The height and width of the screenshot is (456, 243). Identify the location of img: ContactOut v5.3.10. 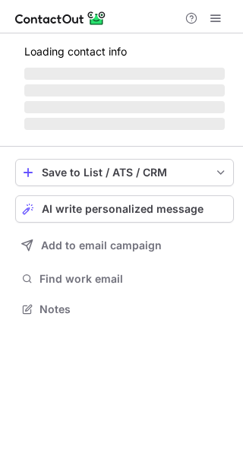
(61, 18).